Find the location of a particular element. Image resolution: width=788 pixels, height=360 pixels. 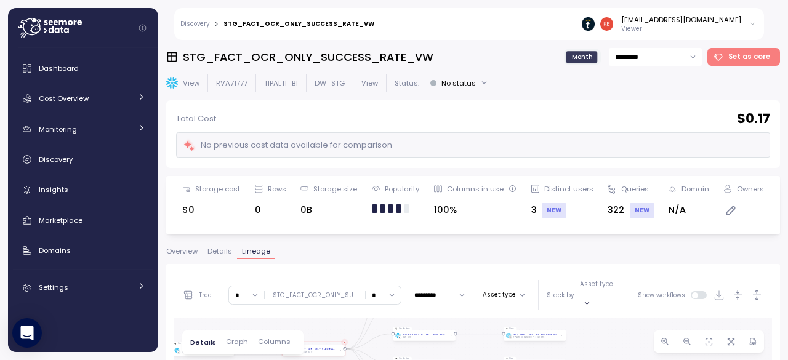

div: 100% is located at coordinates (475, 210).